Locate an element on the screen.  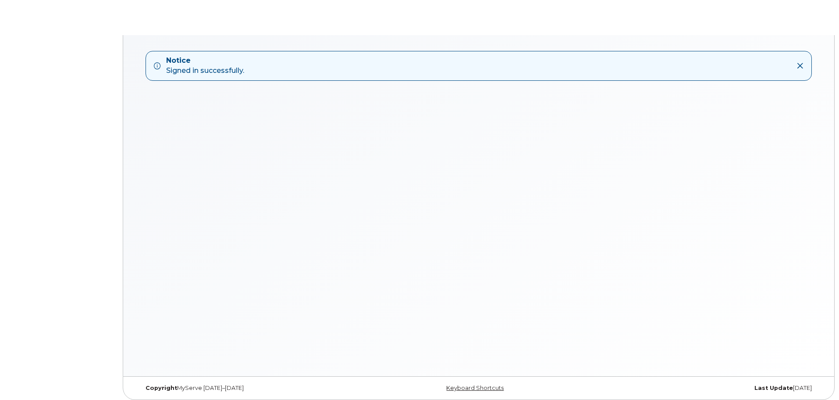
div: Signed in successfully. is located at coordinates (205, 66).